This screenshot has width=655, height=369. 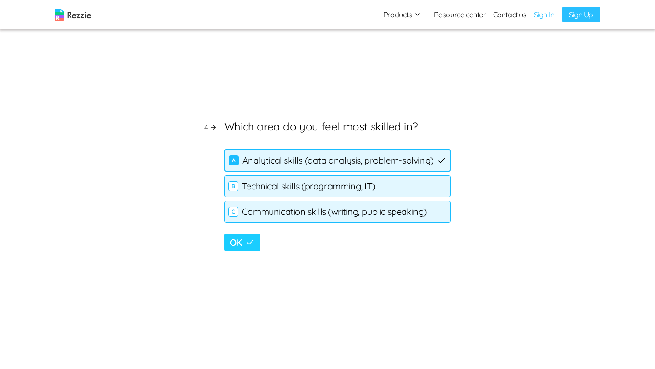 I want to click on div: C, so click(x=233, y=212).